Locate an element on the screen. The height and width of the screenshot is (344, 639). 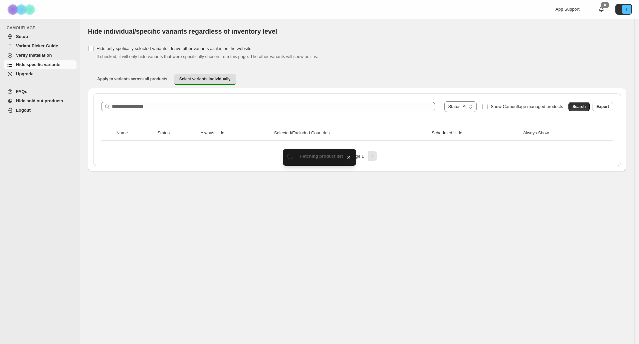
div: Select variants individually is located at coordinates (357, 130).